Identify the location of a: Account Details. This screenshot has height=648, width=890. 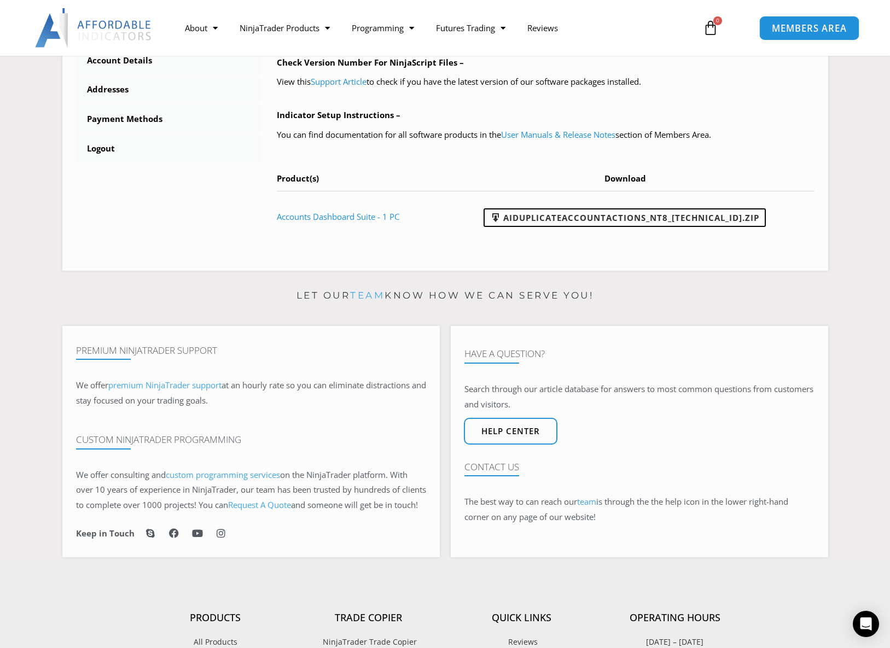
(168, 61).